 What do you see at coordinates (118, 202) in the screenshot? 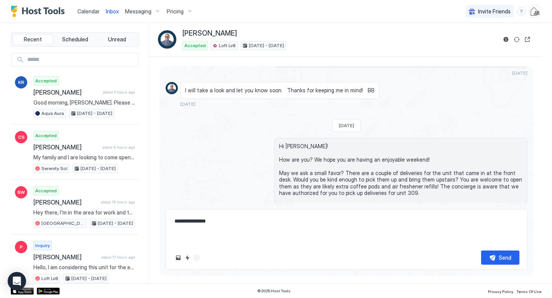
I see `span: about 15 hours ago` at bounding box center [118, 202].